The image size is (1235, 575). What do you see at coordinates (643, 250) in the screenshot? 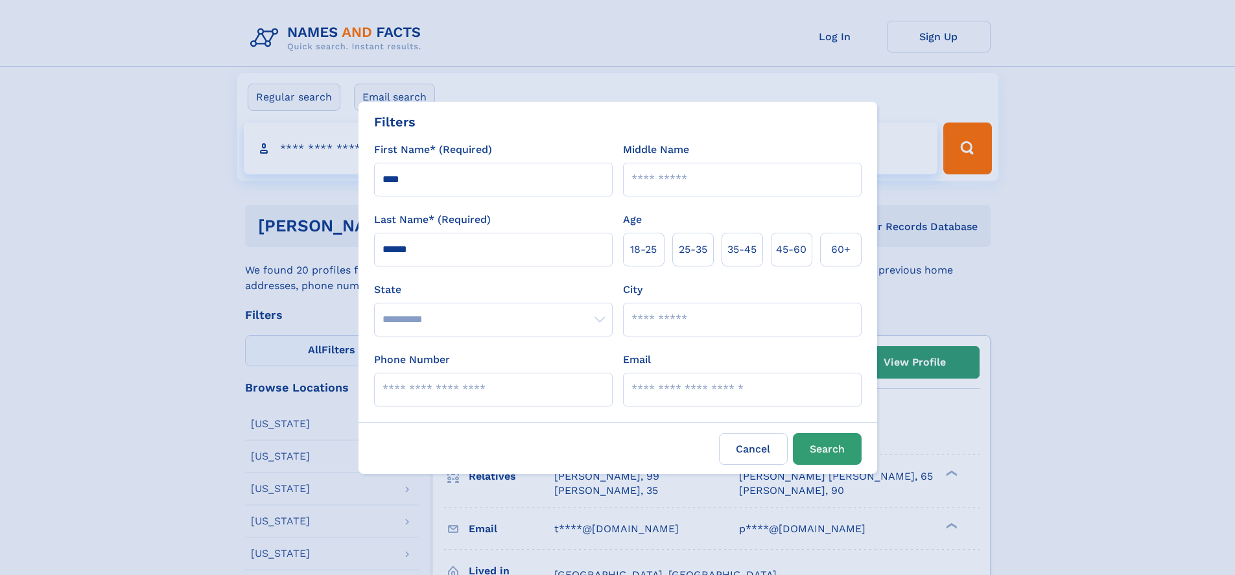
I see `span: 18‑25` at bounding box center [643, 250].